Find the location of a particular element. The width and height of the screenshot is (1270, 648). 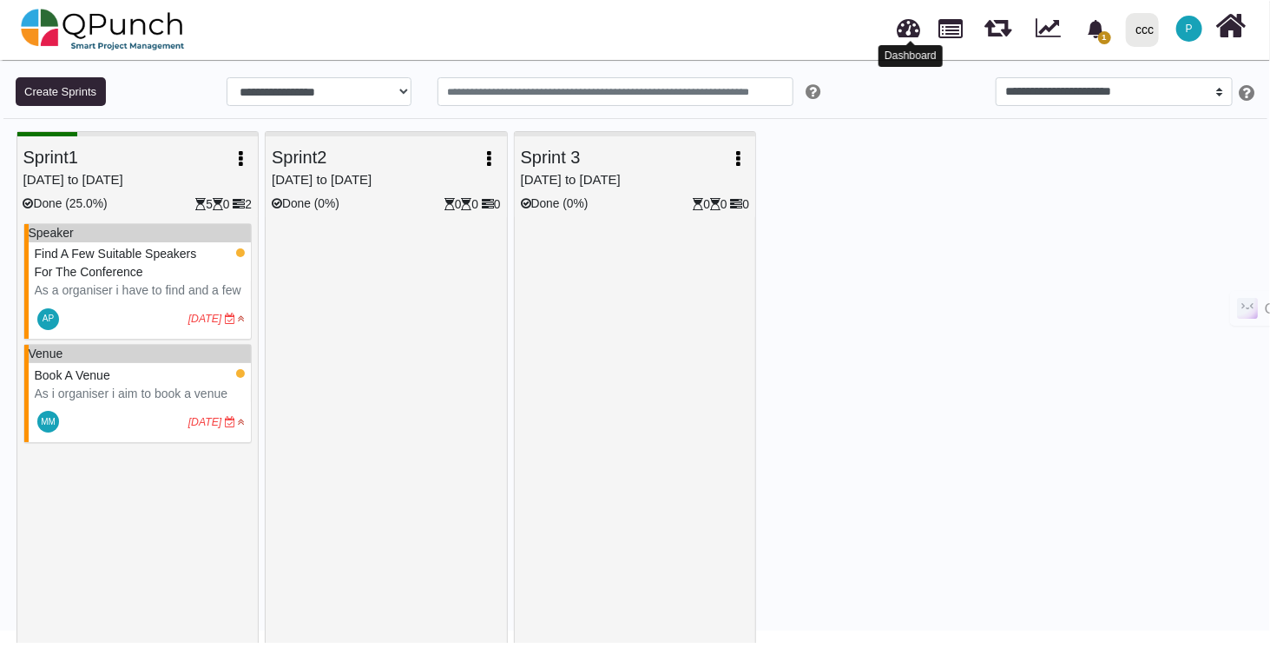

span: Sprint2 is located at coordinates (299, 157).